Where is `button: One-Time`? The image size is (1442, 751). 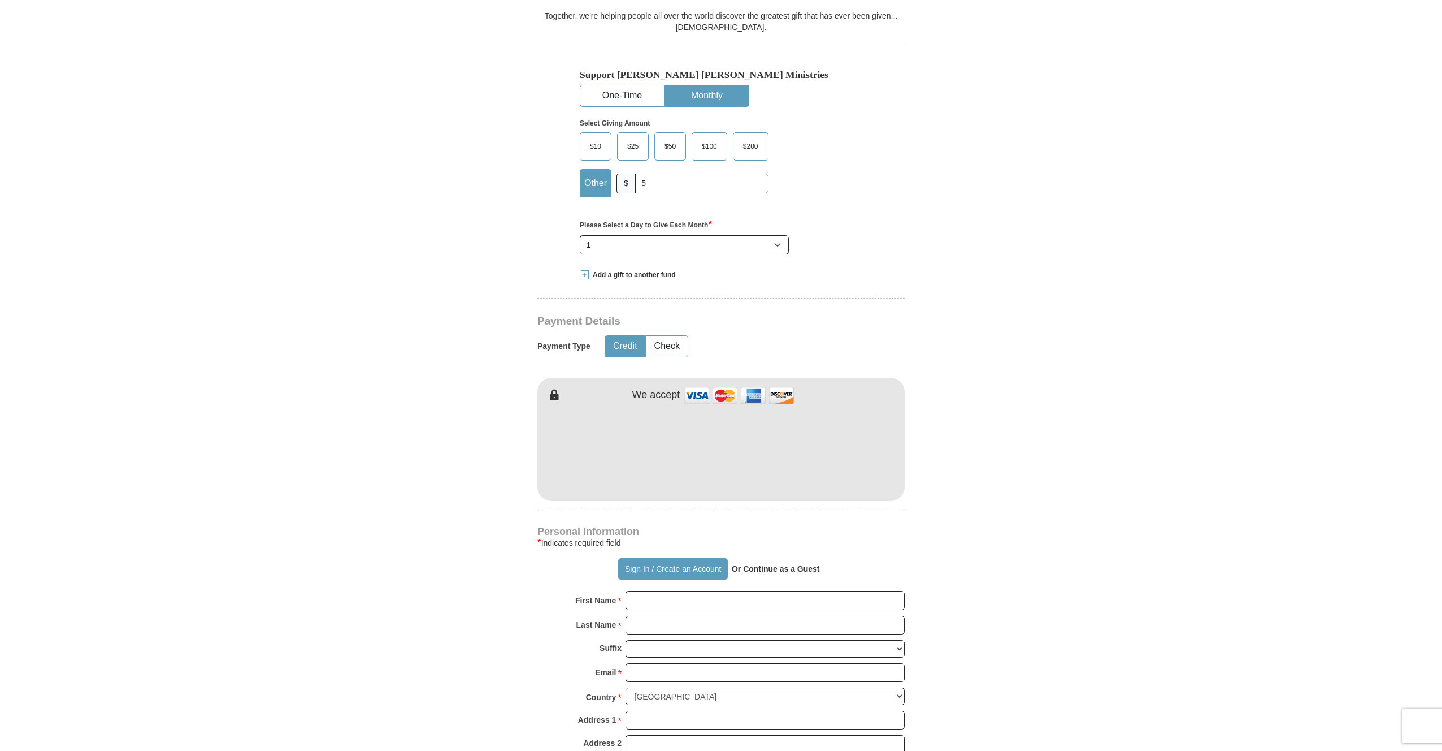 button: One-Time is located at coordinates (622, 96).